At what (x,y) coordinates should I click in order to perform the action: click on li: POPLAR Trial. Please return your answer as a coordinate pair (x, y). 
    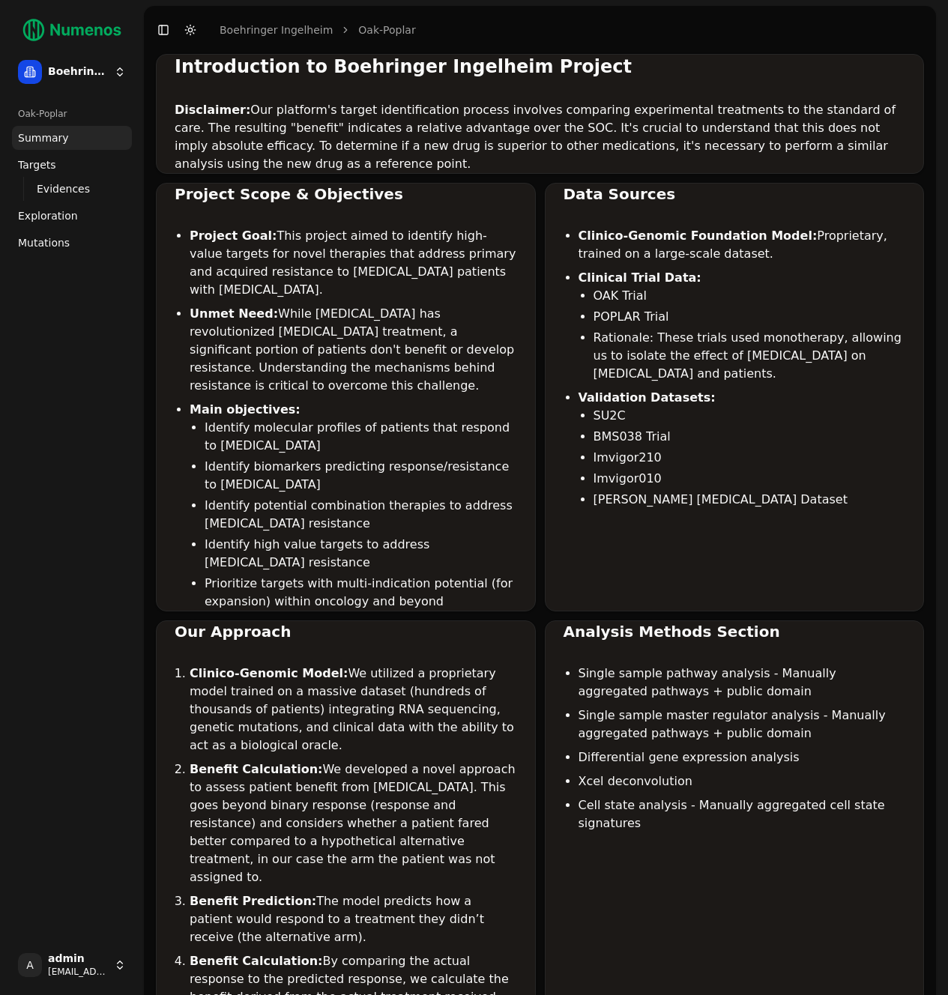
    Looking at the image, I should click on (750, 317).